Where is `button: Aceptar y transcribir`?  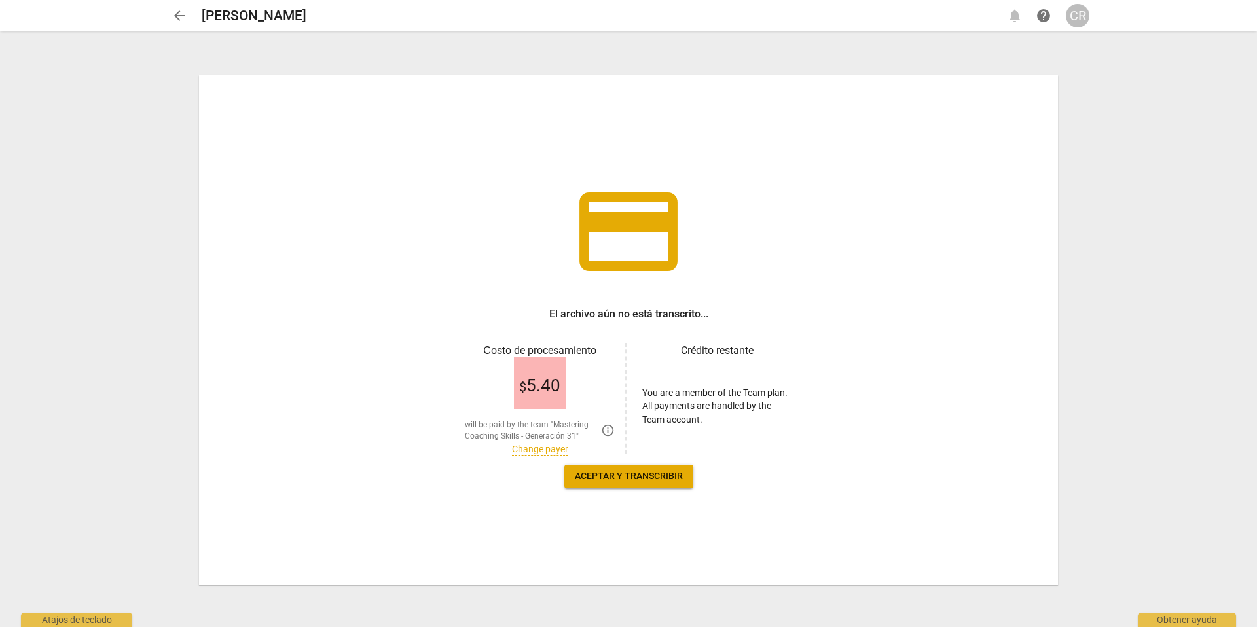 button: Aceptar y transcribir is located at coordinates (628, 477).